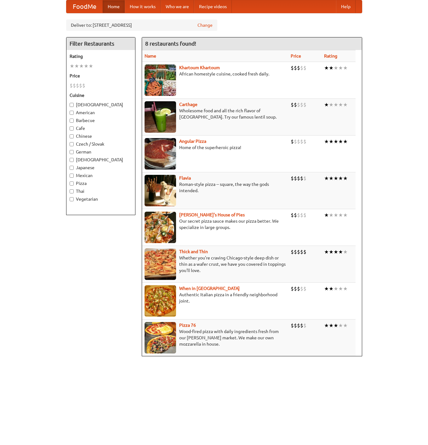  What do you see at coordinates (71, 121) in the screenshot?
I see `input: Barbecue` at bounding box center [71, 121].